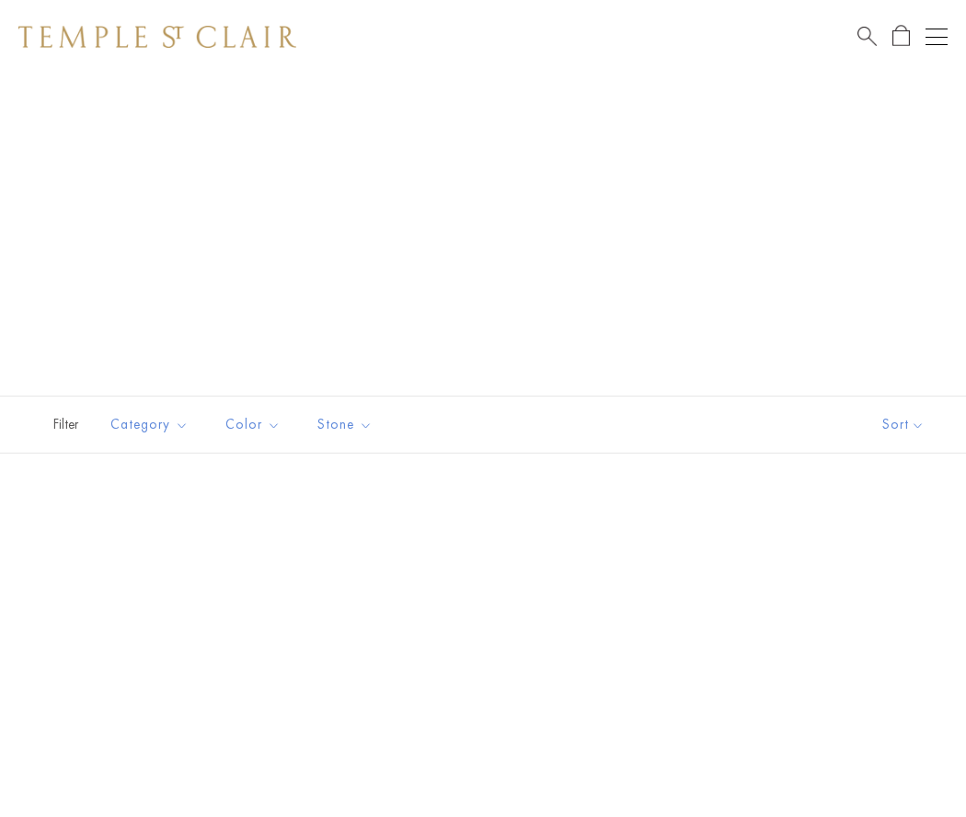 This screenshot has height=817, width=966. What do you see at coordinates (867, 36) in the screenshot?
I see `a: Search` at bounding box center [867, 36].